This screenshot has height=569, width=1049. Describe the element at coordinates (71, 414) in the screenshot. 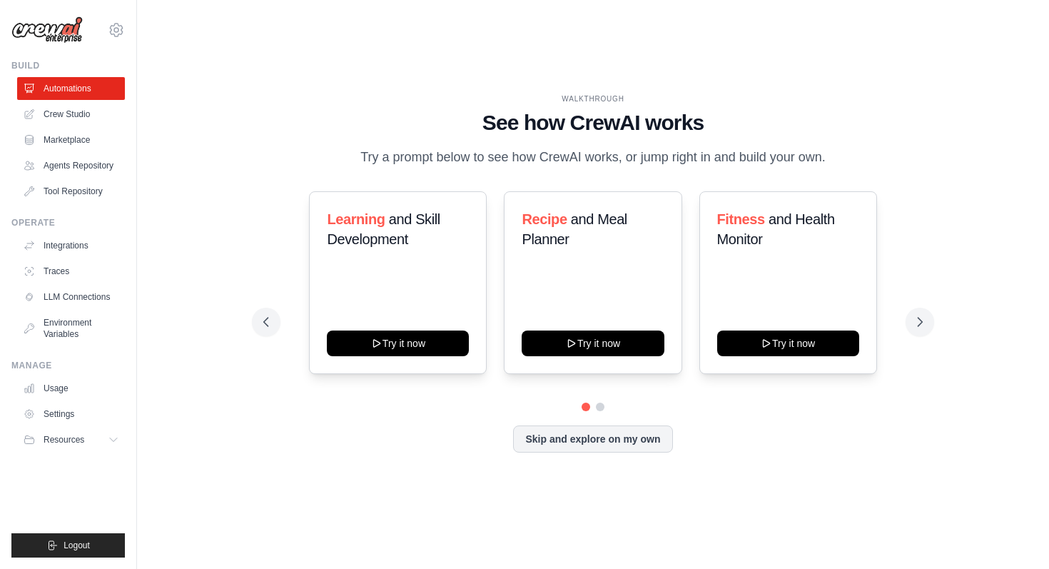

I see `a: Settings` at that location.